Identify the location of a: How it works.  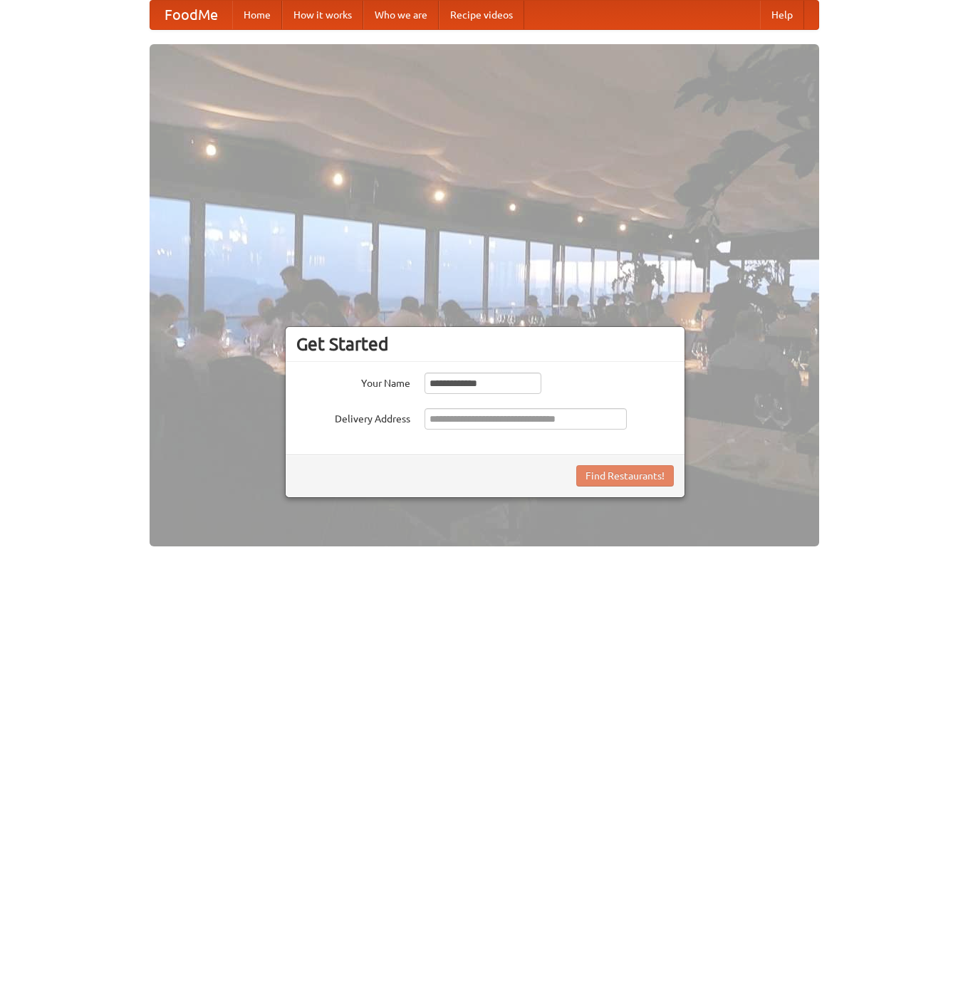
(323, 15).